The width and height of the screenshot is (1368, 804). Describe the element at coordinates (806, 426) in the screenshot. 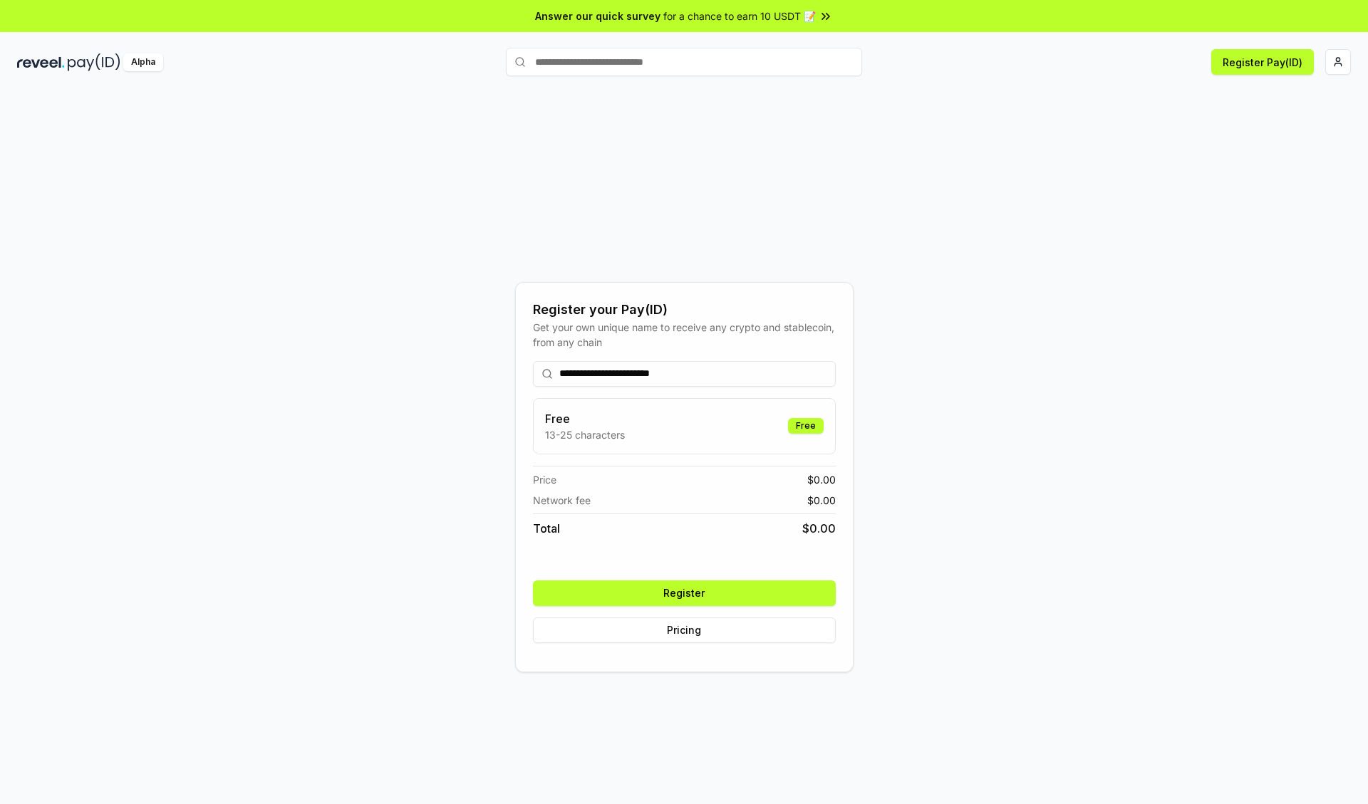

I see `div: Free` at that location.